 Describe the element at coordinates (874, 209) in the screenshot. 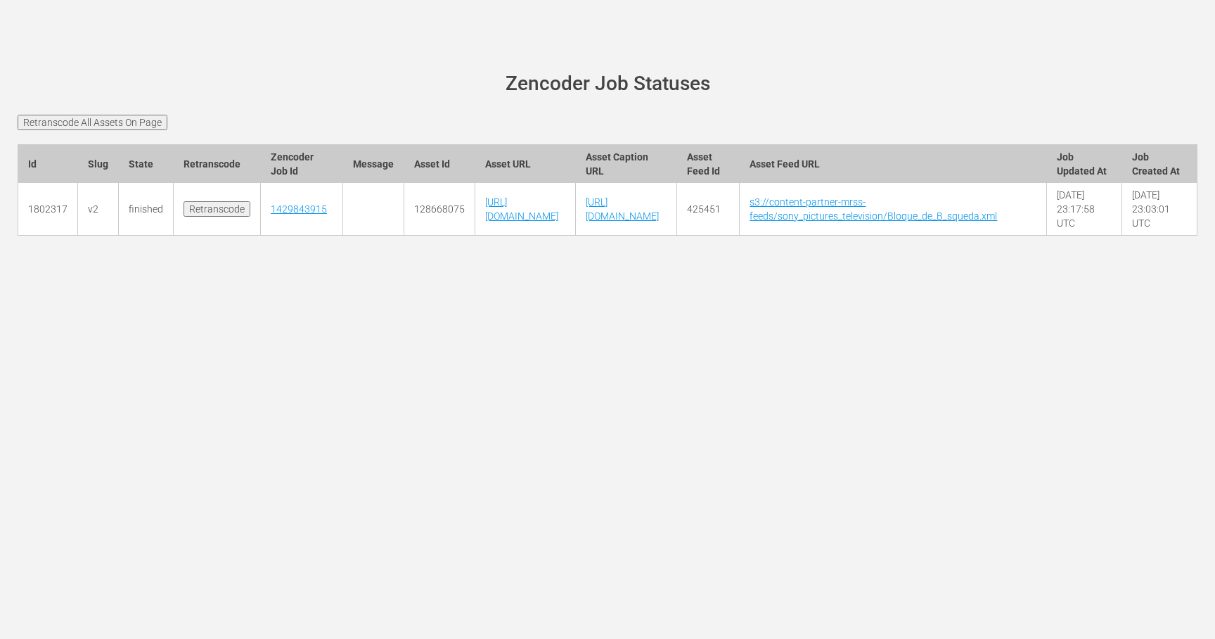

I see `a: s3://content-partner-mrss-feeds/sony_pictures_television/Bloque_de_B_squeda.xml` at that location.